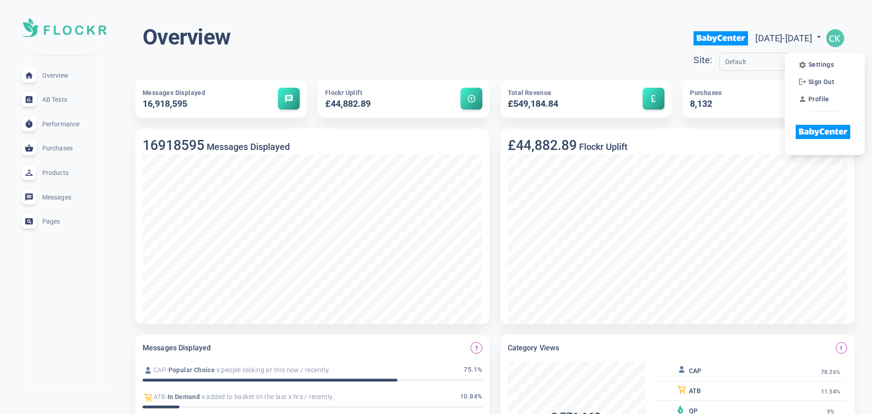 This screenshot has height=414, width=872. Describe the element at coordinates (821, 64) in the screenshot. I see `span: Settings` at that location.